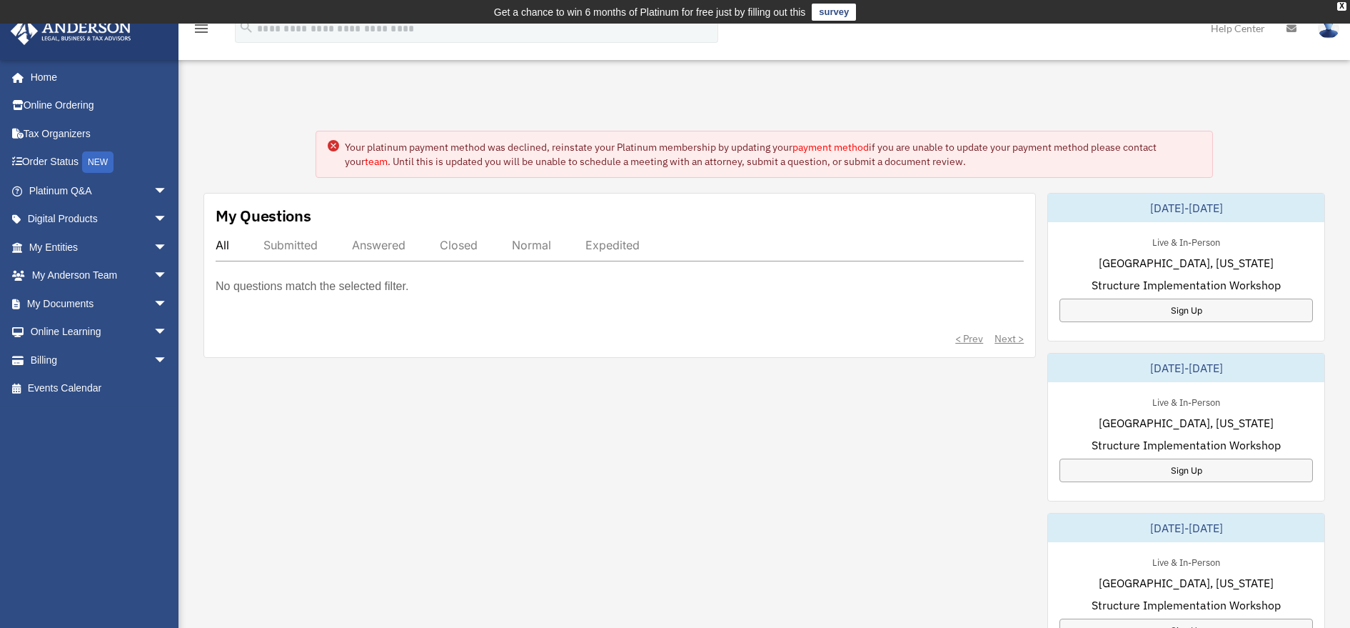  What do you see at coordinates (773, 154) in the screenshot?
I see `div: Your platinum payment method was declined, reinstate your Platinum membership by updating your if...` at bounding box center [773, 154].